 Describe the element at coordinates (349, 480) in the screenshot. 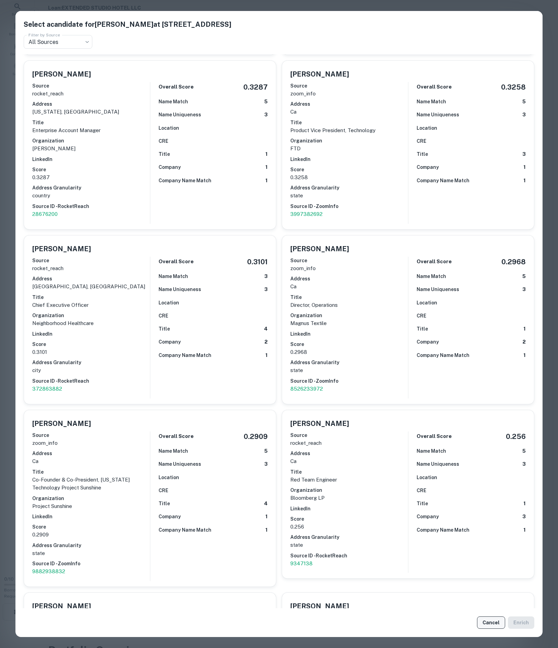

I see `p: Red Team Engineer` at that location.